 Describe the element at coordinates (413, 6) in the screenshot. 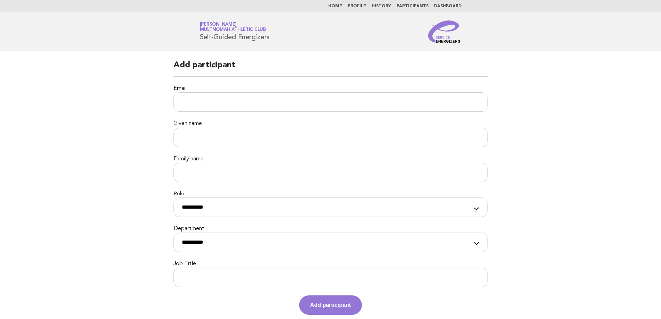

I see `a: Participants` at that location.